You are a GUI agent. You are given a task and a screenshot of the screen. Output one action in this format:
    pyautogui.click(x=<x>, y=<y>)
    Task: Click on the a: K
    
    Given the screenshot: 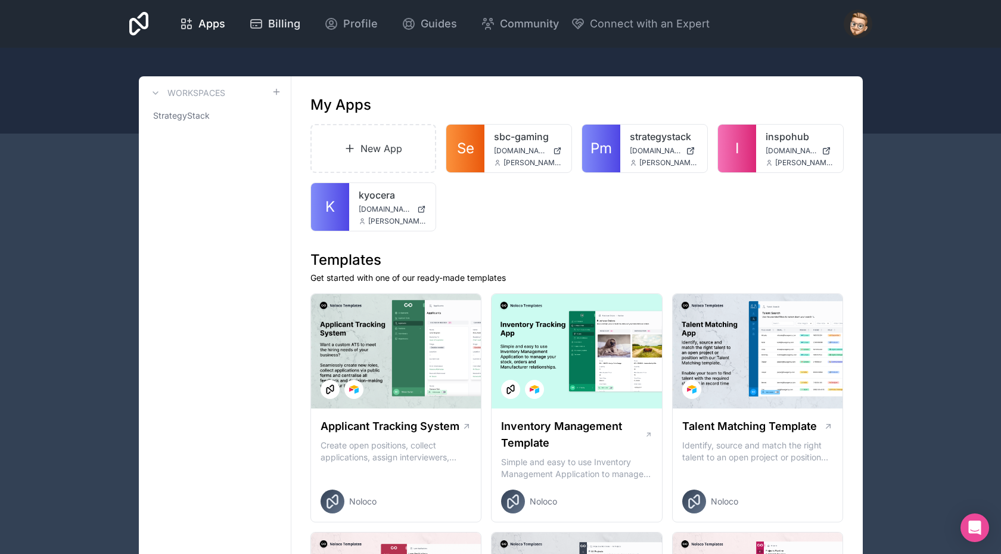 What is the action you would take?
    pyautogui.click(x=330, y=207)
    